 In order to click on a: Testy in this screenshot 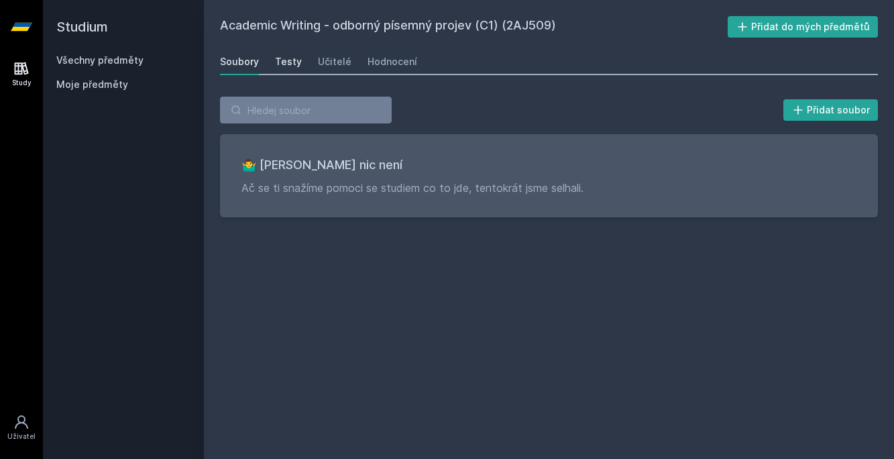, I will do `click(288, 62)`.